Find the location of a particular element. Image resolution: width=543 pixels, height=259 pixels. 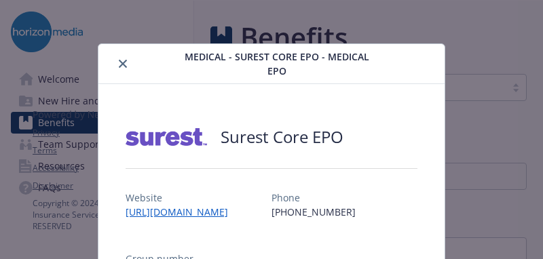

h2: Surest Core EPO is located at coordinates (282, 137).